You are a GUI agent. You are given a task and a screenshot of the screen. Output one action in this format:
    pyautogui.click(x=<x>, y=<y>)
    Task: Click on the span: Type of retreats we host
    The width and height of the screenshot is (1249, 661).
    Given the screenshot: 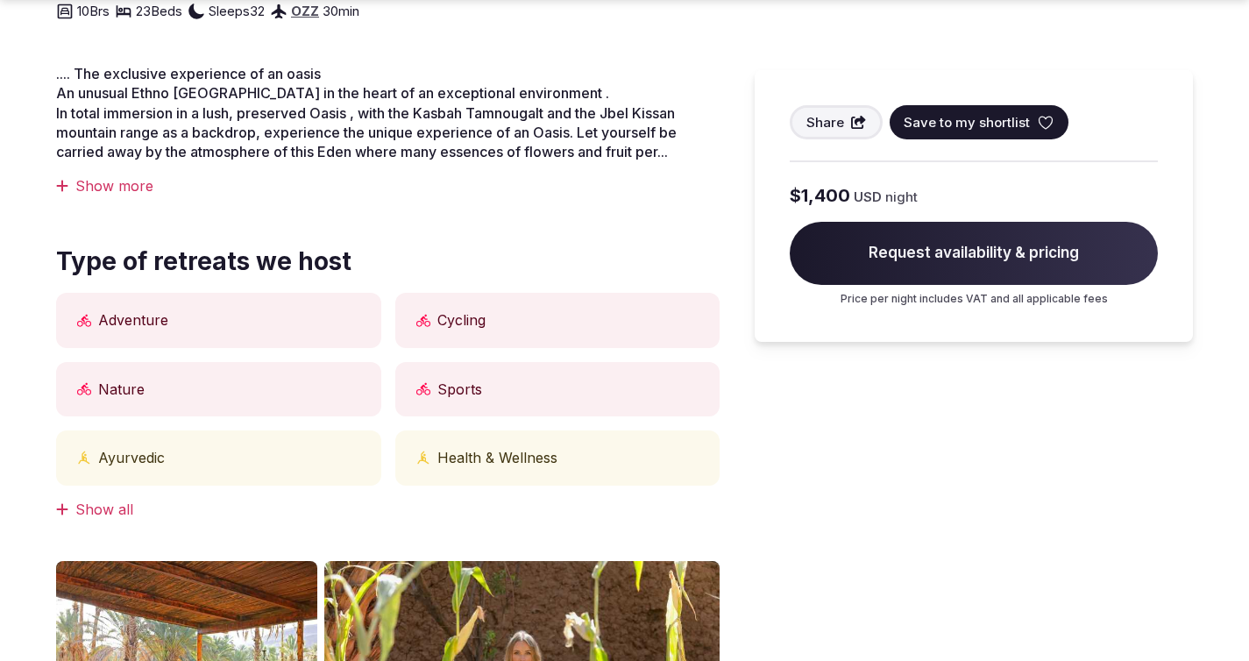 What is the action you would take?
    pyautogui.click(x=387, y=261)
    